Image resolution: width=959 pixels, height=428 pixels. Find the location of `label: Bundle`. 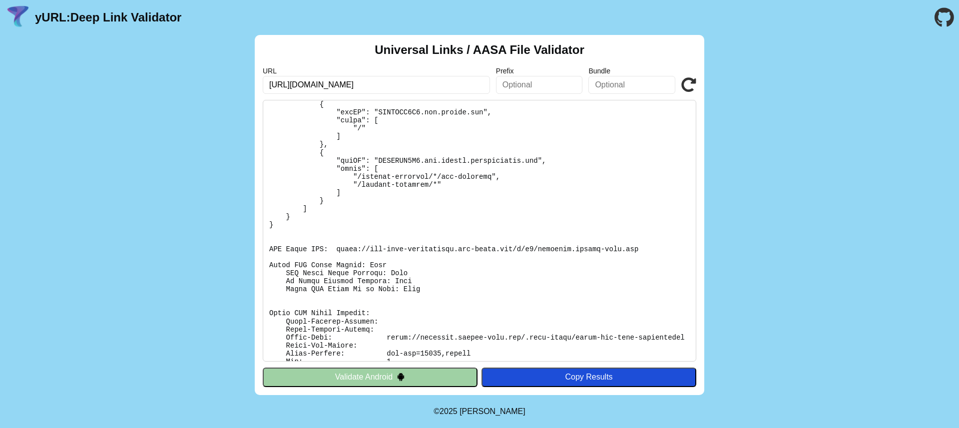

label: Bundle is located at coordinates (632, 71).